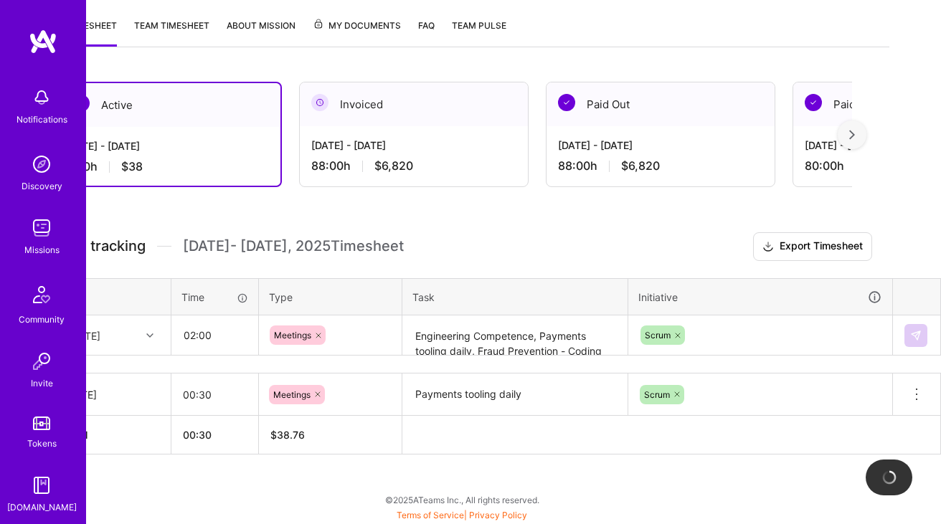  I want to click on div: Invoiced, so click(414, 104).